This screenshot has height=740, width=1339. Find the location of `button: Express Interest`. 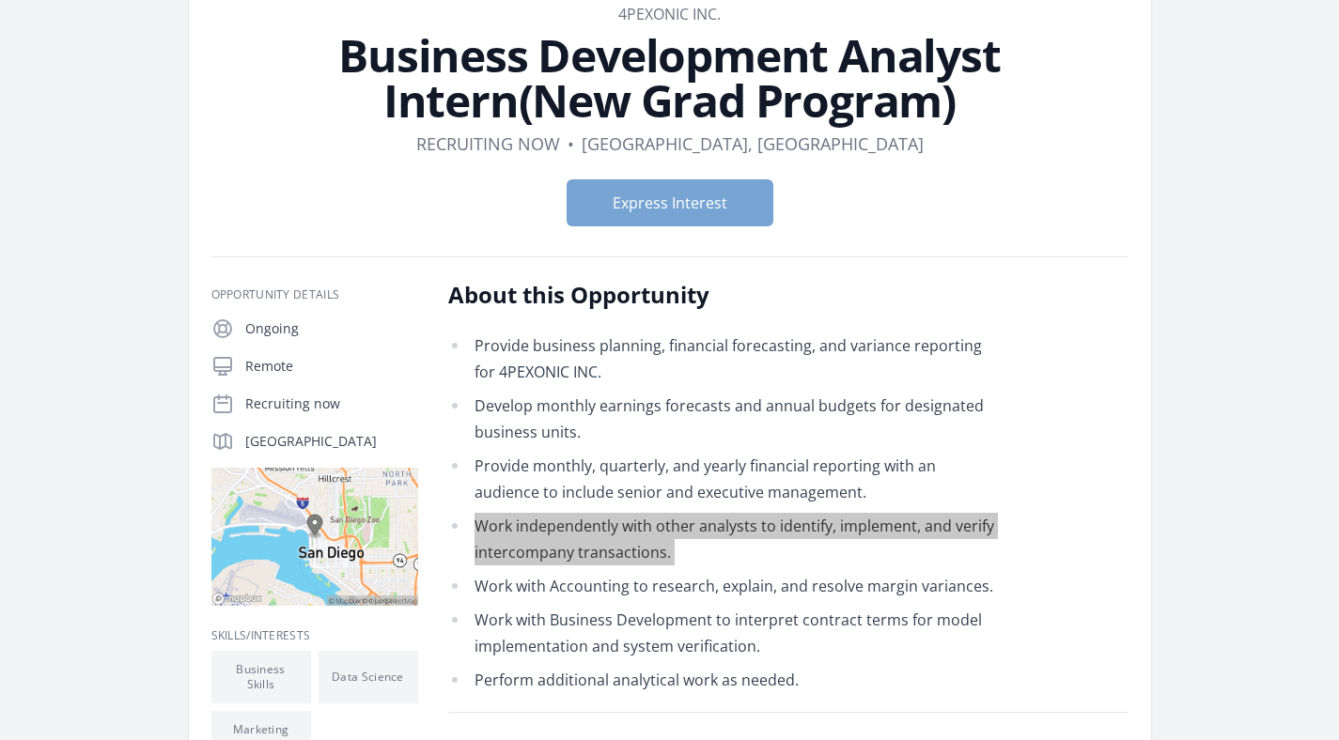

button: Express Interest is located at coordinates (670, 203).